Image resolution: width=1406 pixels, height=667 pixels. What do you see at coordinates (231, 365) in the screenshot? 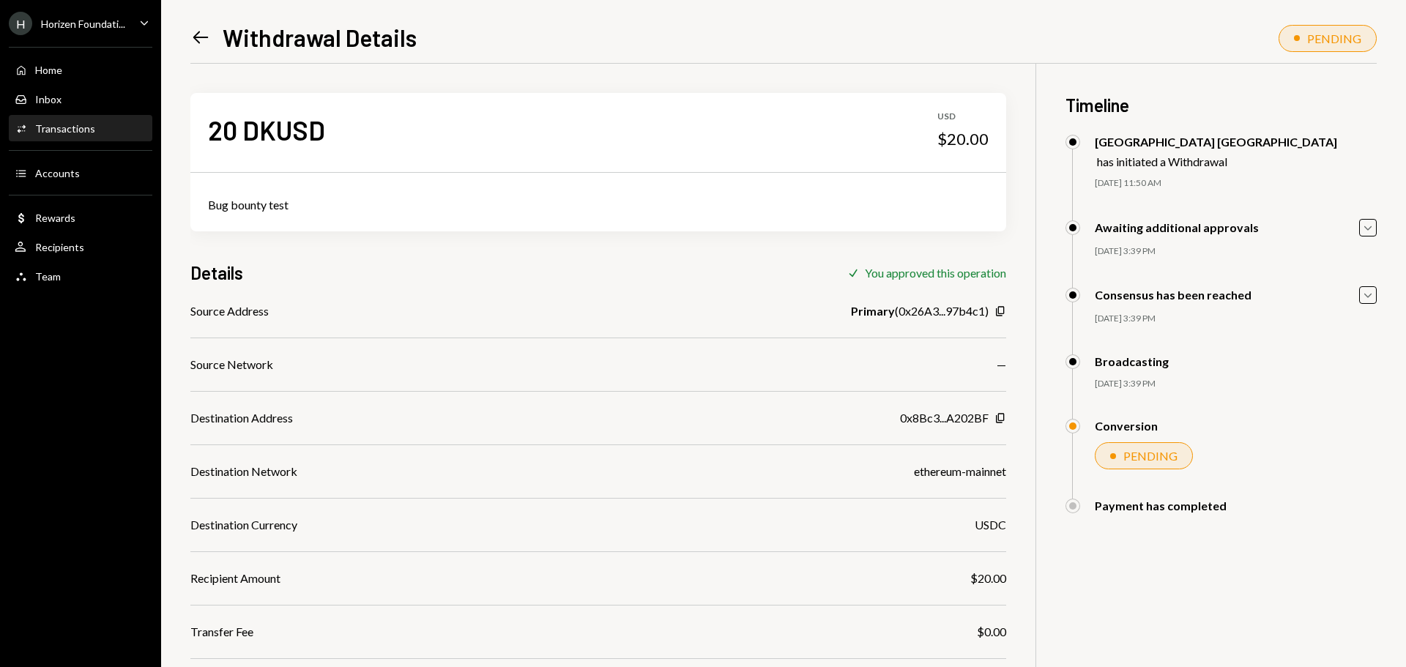
I see `div: Source Network` at bounding box center [231, 365].